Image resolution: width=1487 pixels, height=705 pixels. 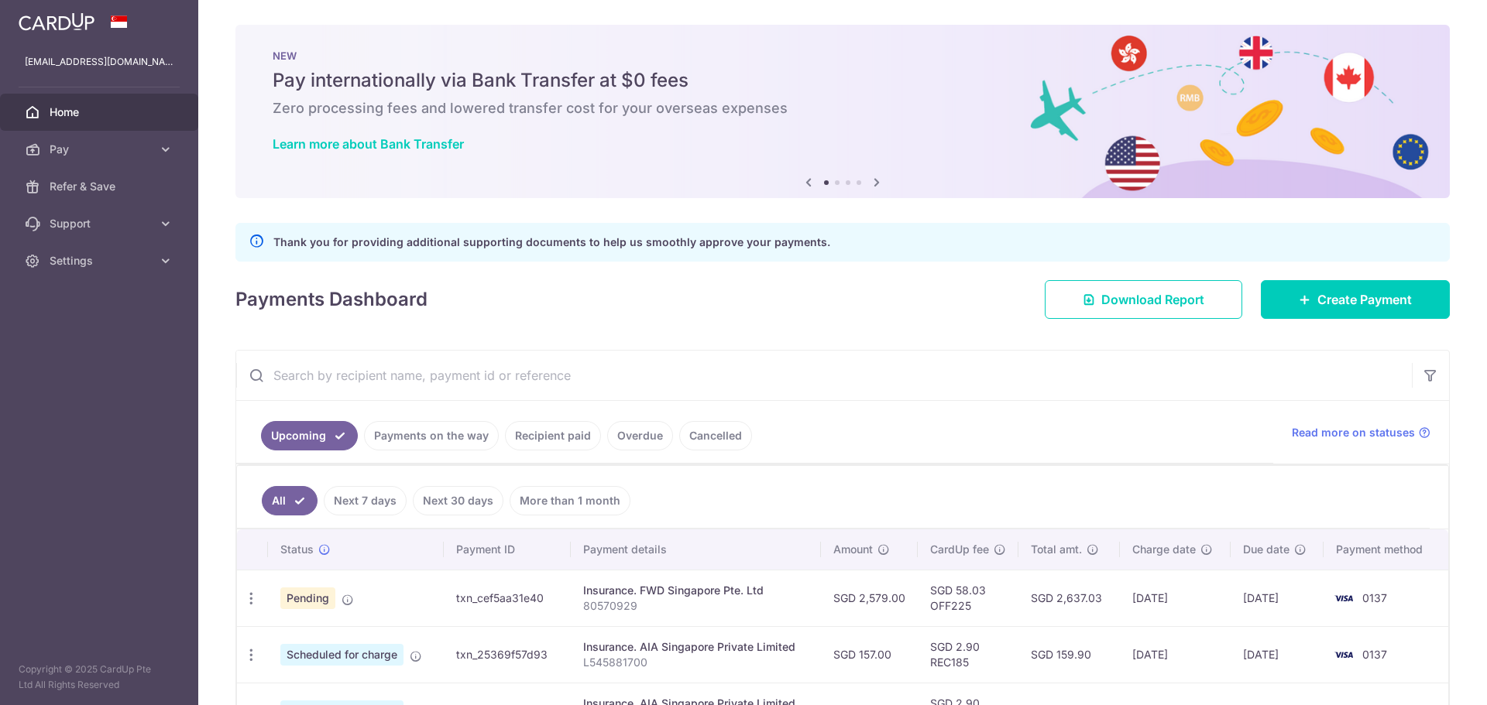 What do you see at coordinates (695, 663) in the screenshot?
I see `p: L545881700` at bounding box center [695, 663].